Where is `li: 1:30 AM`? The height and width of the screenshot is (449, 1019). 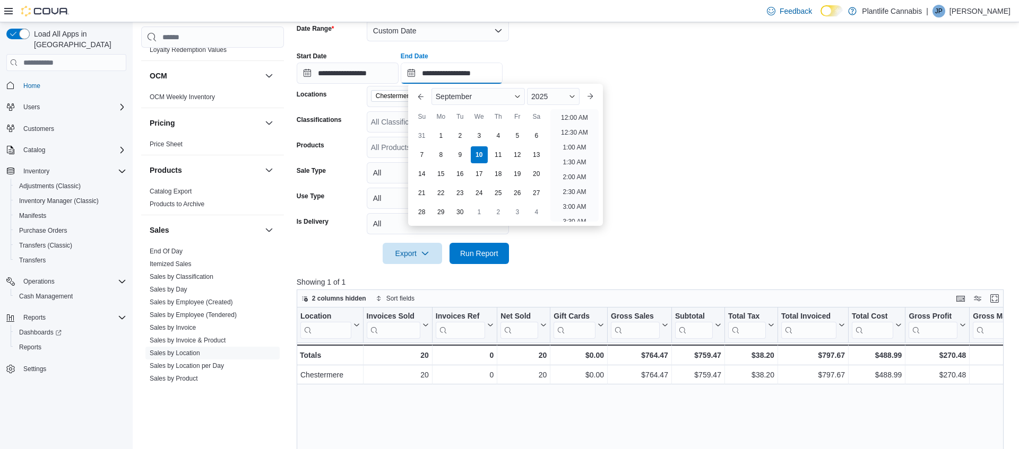 li: 1:30 AM is located at coordinates (574, 162).